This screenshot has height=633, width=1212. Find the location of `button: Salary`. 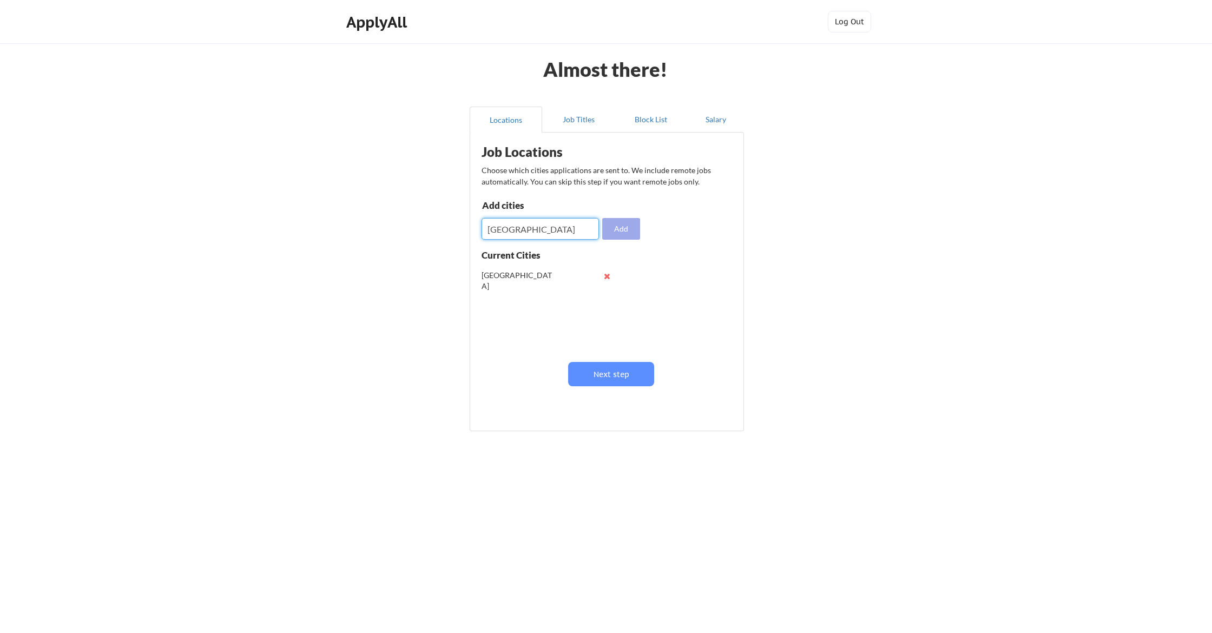

button: Salary is located at coordinates (715, 120).